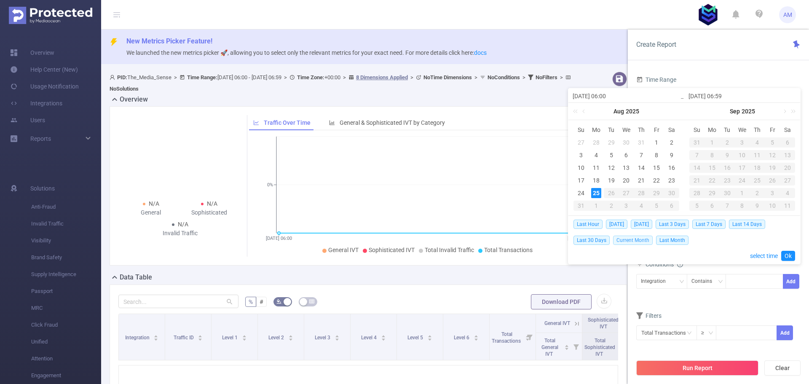  Describe the element at coordinates (584, 111) in the screenshot. I see `a: Previous month (PageUp)` at that location.